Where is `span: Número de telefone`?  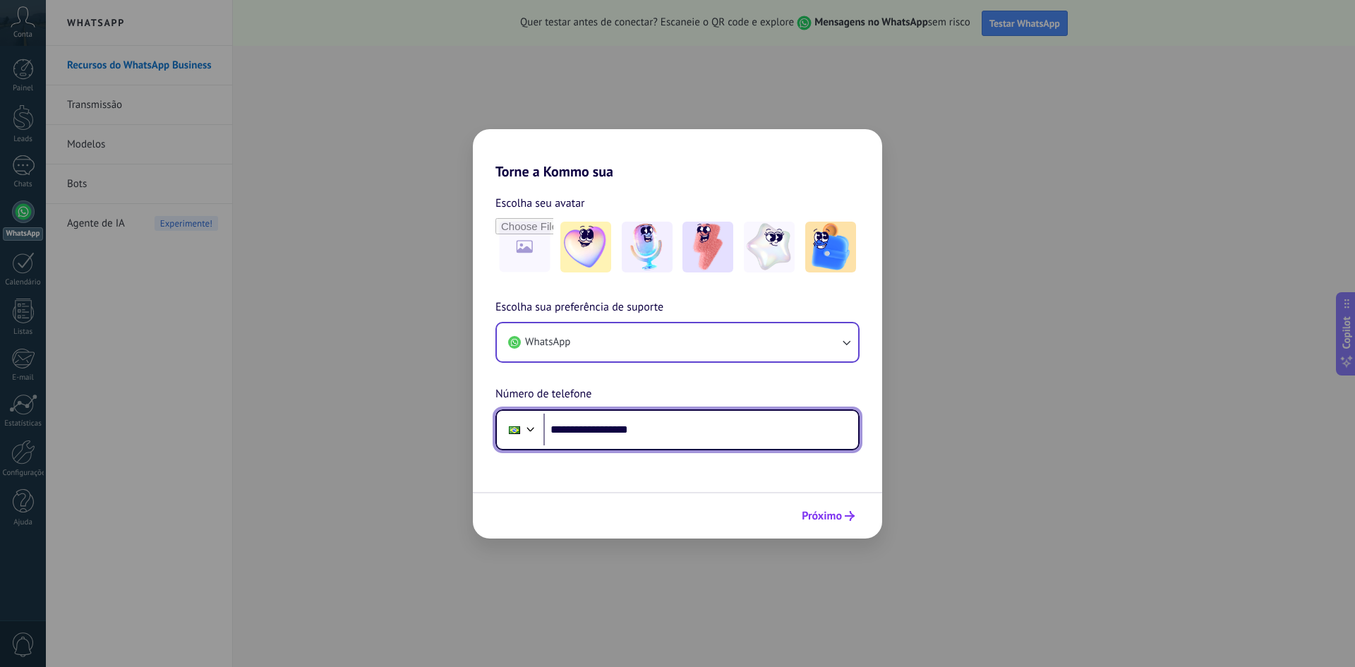
span: Número de telefone is located at coordinates (543, 395).